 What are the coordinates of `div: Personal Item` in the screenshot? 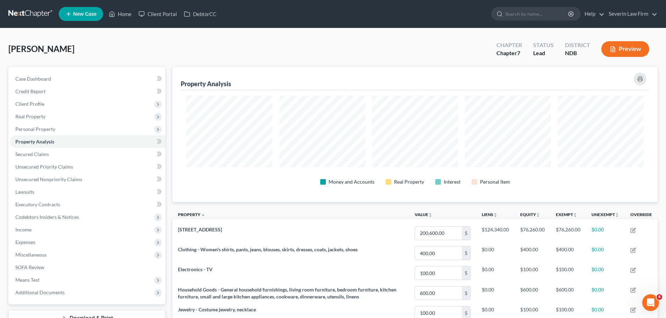 It's located at (495, 182).